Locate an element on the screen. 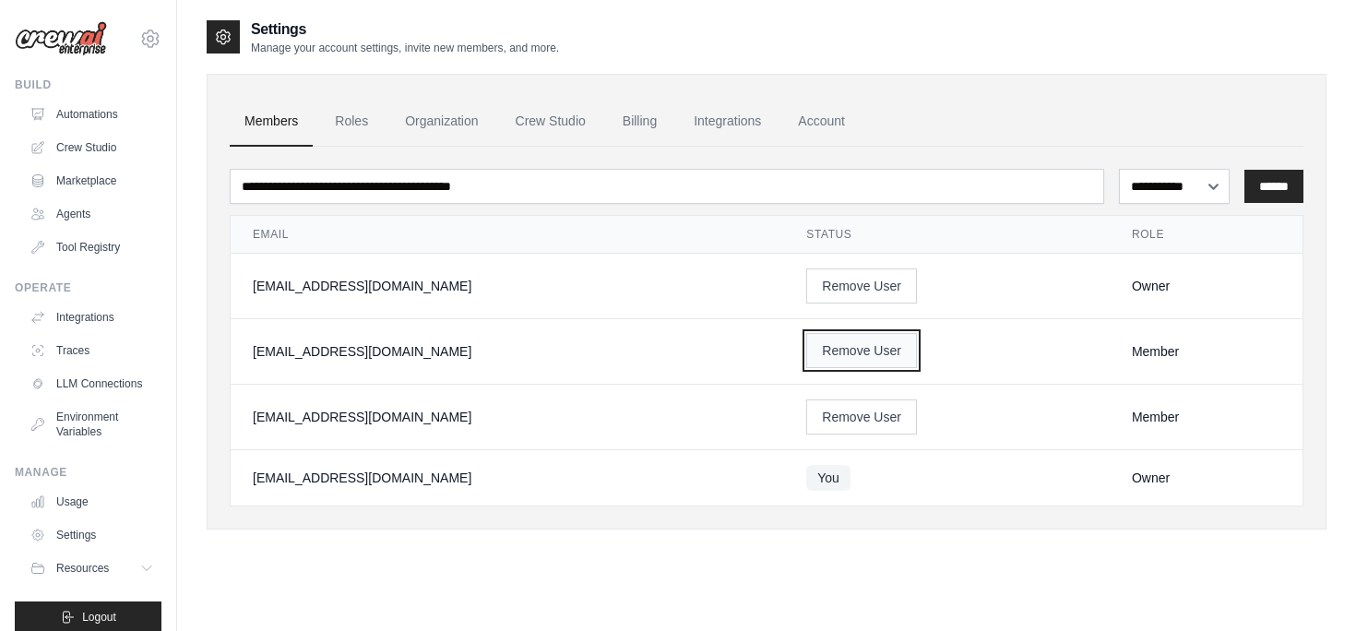  span: Resources is located at coordinates (82, 568).